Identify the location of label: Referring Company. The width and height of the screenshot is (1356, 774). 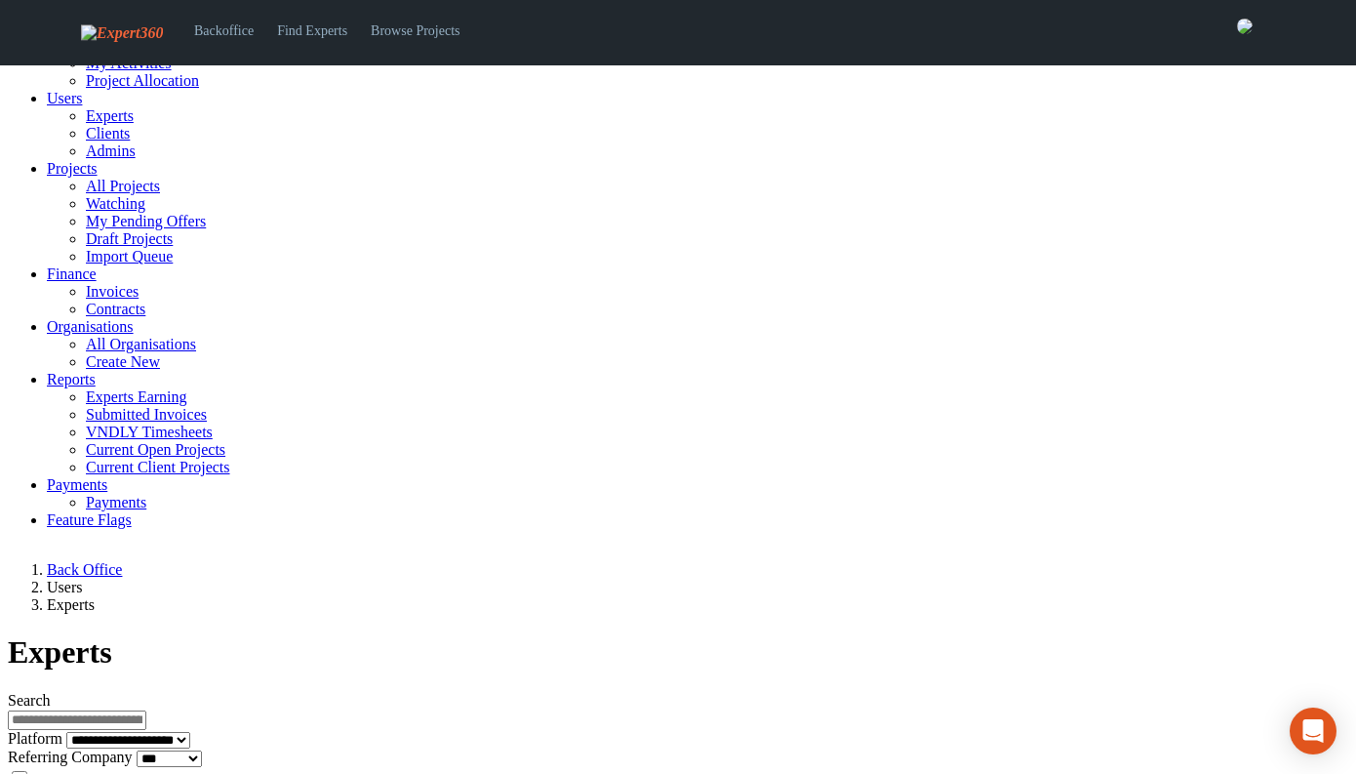
(70, 756).